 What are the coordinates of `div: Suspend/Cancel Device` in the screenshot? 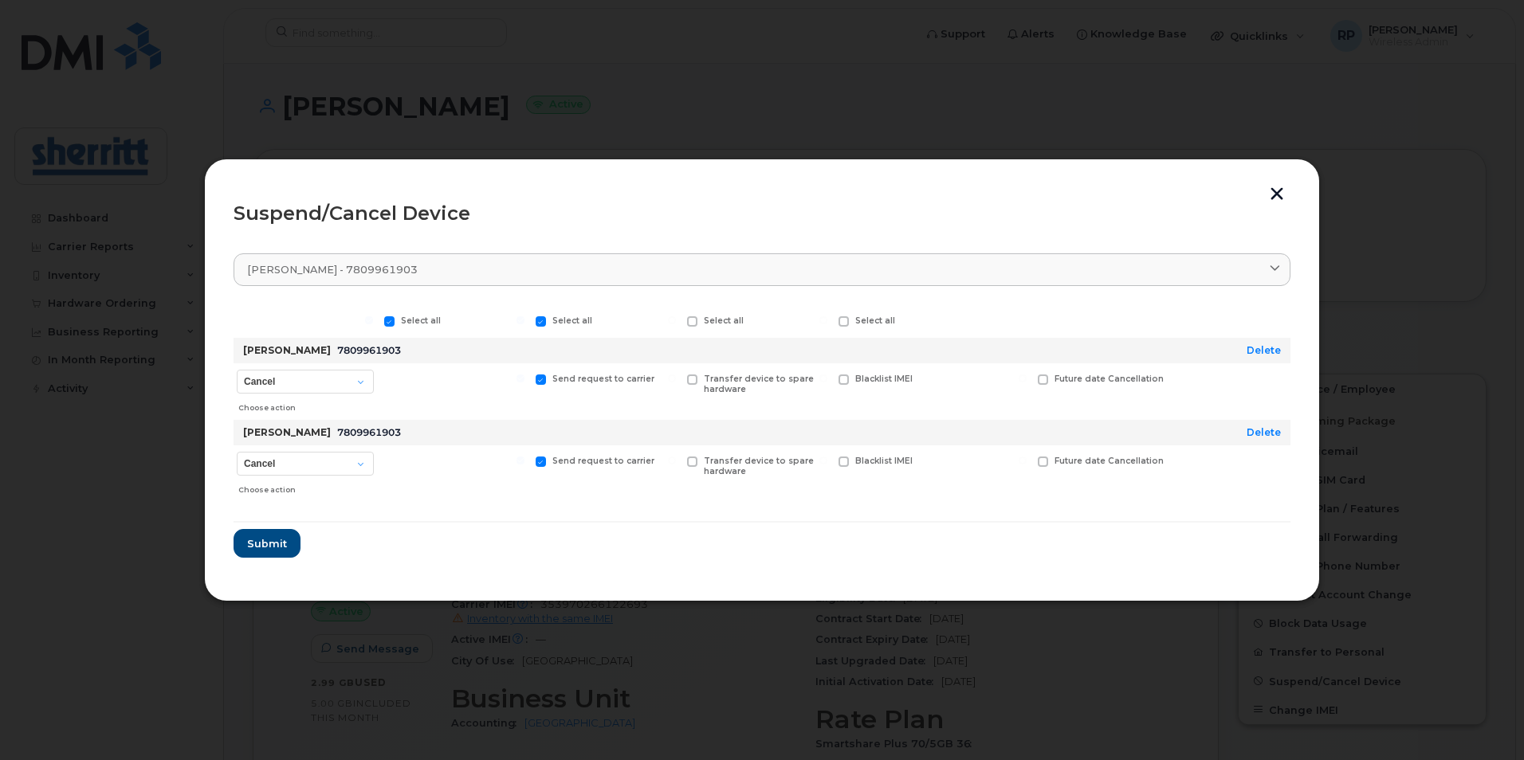 It's located at (762, 214).